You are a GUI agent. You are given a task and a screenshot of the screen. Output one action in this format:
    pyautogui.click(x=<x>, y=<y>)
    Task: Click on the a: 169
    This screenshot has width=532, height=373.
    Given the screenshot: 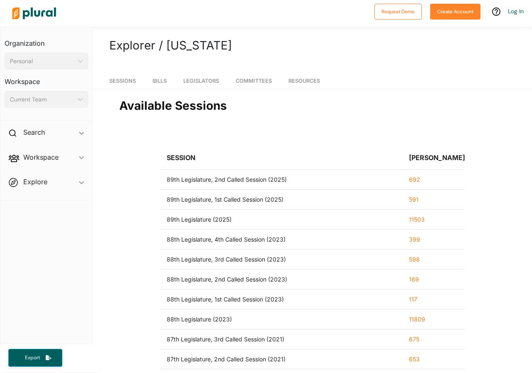 What is the action you would take?
    pyautogui.click(x=414, y=279)
    